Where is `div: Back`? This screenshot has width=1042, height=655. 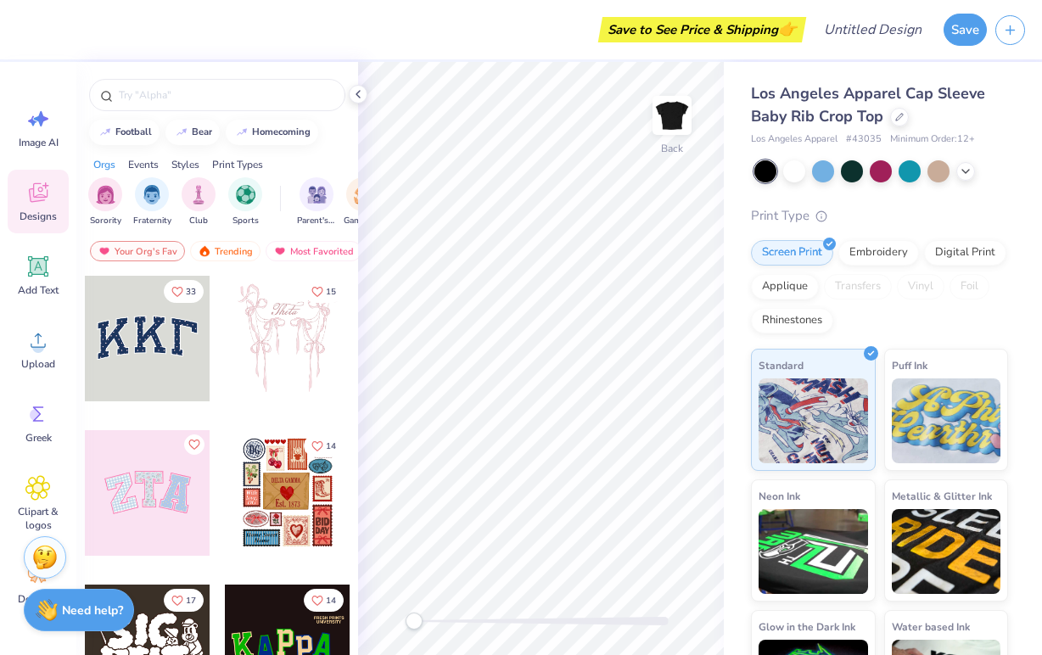 div: Back is located at coordinates (672, 148).